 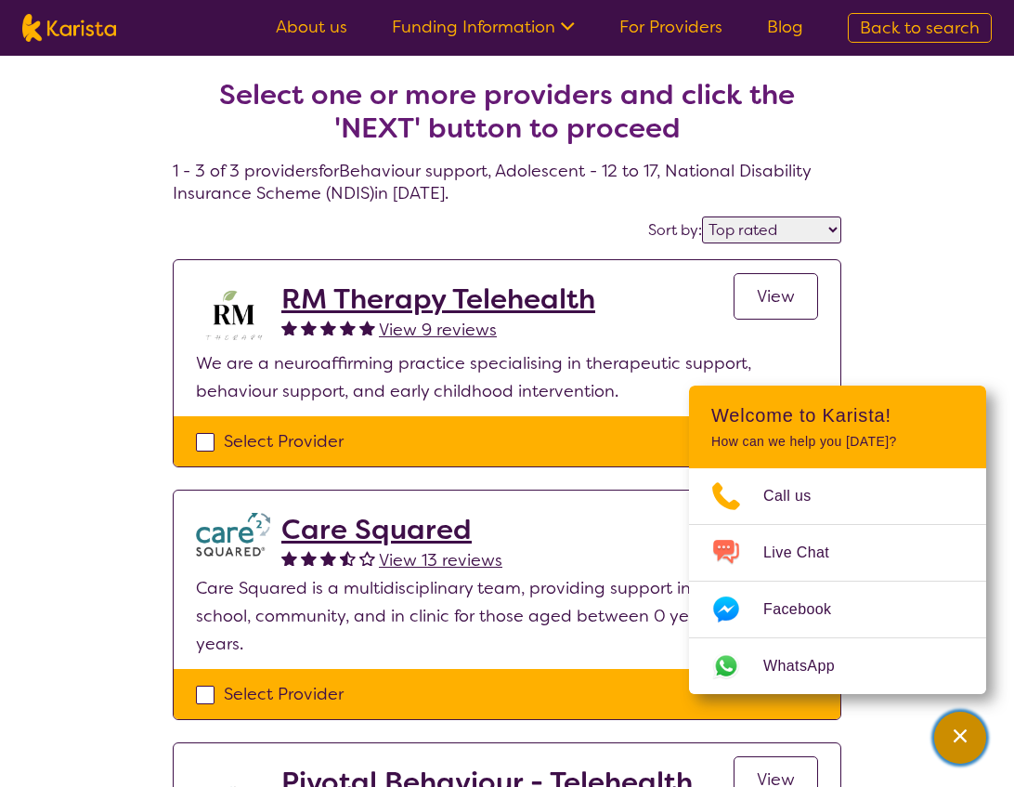 I want to click on a: Blog, so click(x=785, y=27).